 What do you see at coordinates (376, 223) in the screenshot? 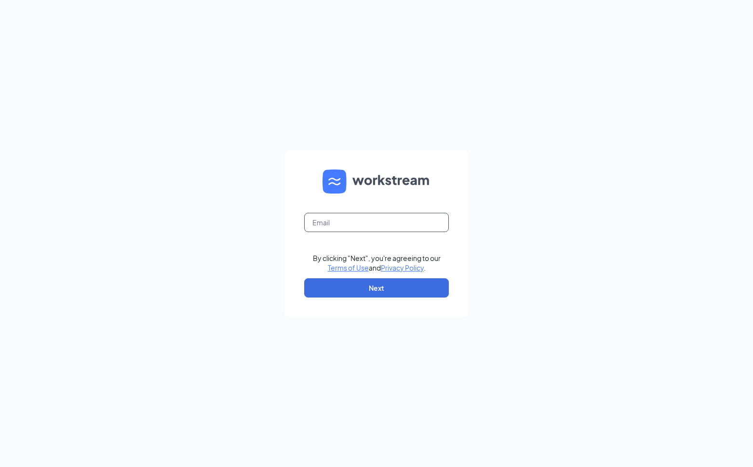
I see `input: Email` at bounding box center [376, 223].